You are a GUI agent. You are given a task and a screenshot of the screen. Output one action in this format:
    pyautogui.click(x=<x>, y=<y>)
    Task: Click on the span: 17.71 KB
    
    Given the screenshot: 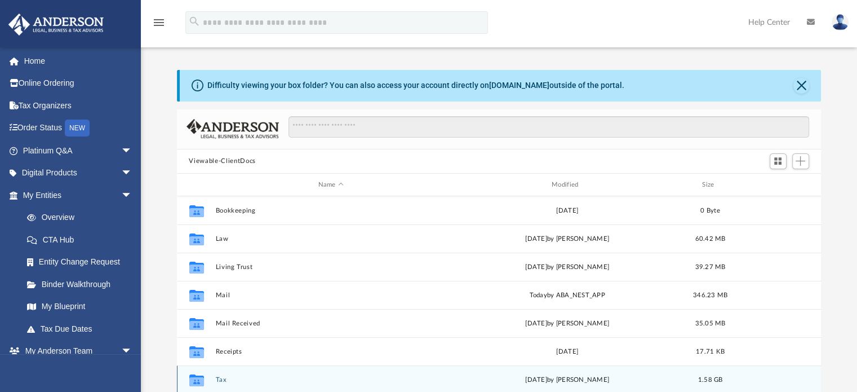 What is the action you would take?
    pyautogui.click(x=710, y=351)
    